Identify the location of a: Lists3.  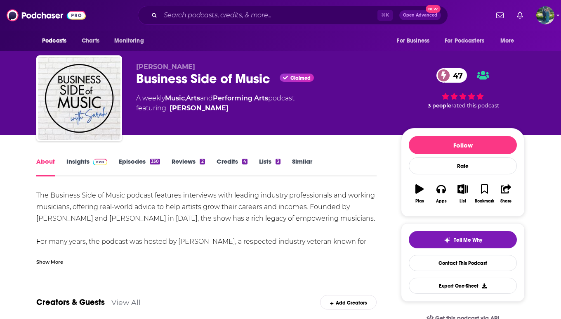
(270, 167).